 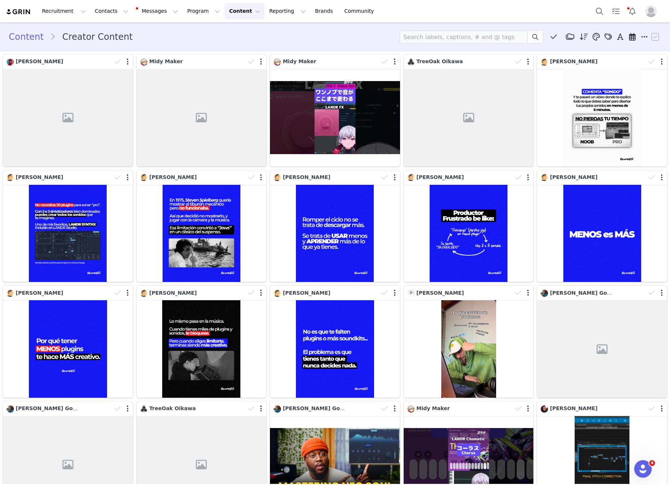 I want to click on a: Content, so click(x=29, y=37).